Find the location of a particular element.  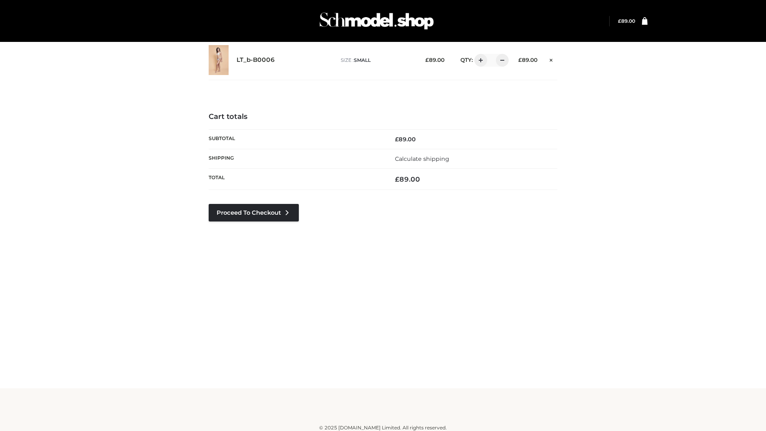

a: LT_b-B0006 is located at coordinates (256, 60).